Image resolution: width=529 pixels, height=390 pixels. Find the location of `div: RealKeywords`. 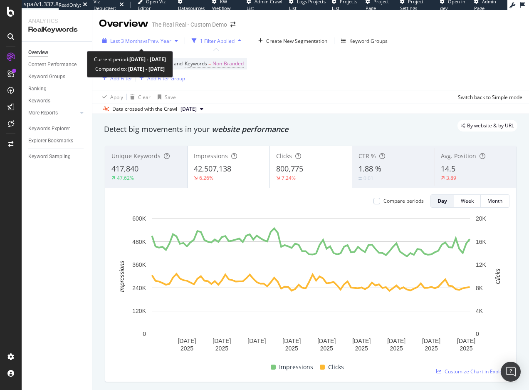

div: RealKeywords is located at coordinates (57, 30).